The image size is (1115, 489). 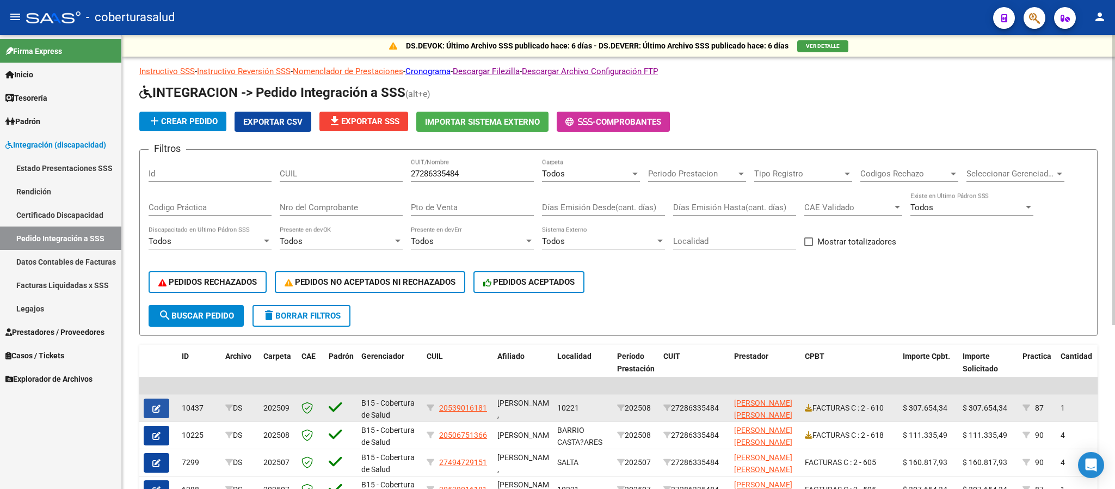 What do you see at coordinates (311, 368) in the screenshot?
I see `datatable-header-cell: CAE` at bounding box center [311, 368].